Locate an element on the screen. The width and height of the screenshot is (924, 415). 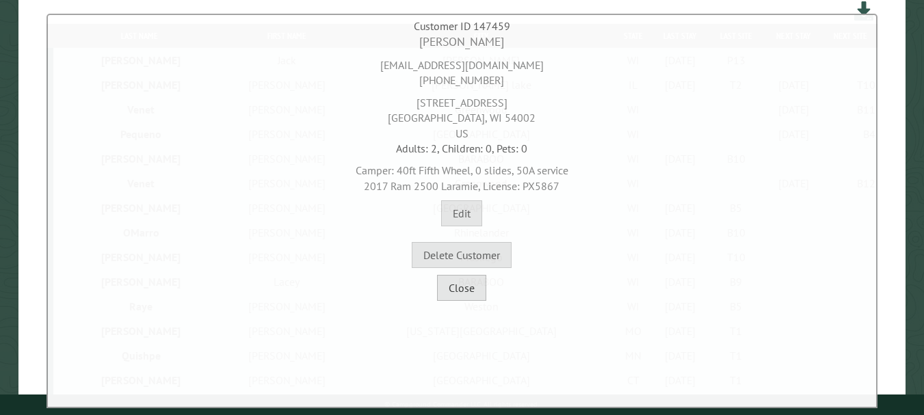
div: Camper: 40ft Fifth Wheel, 0 slides, 50A service is located at coordinates (462, 174).